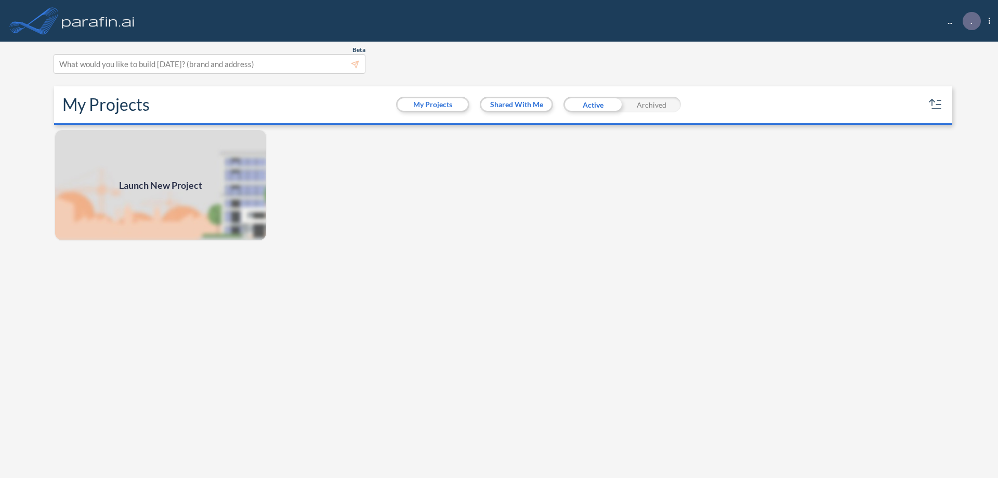  Describe the element at coordinates (652, 105) in the screenshot. I see `div: Archived` at that location.